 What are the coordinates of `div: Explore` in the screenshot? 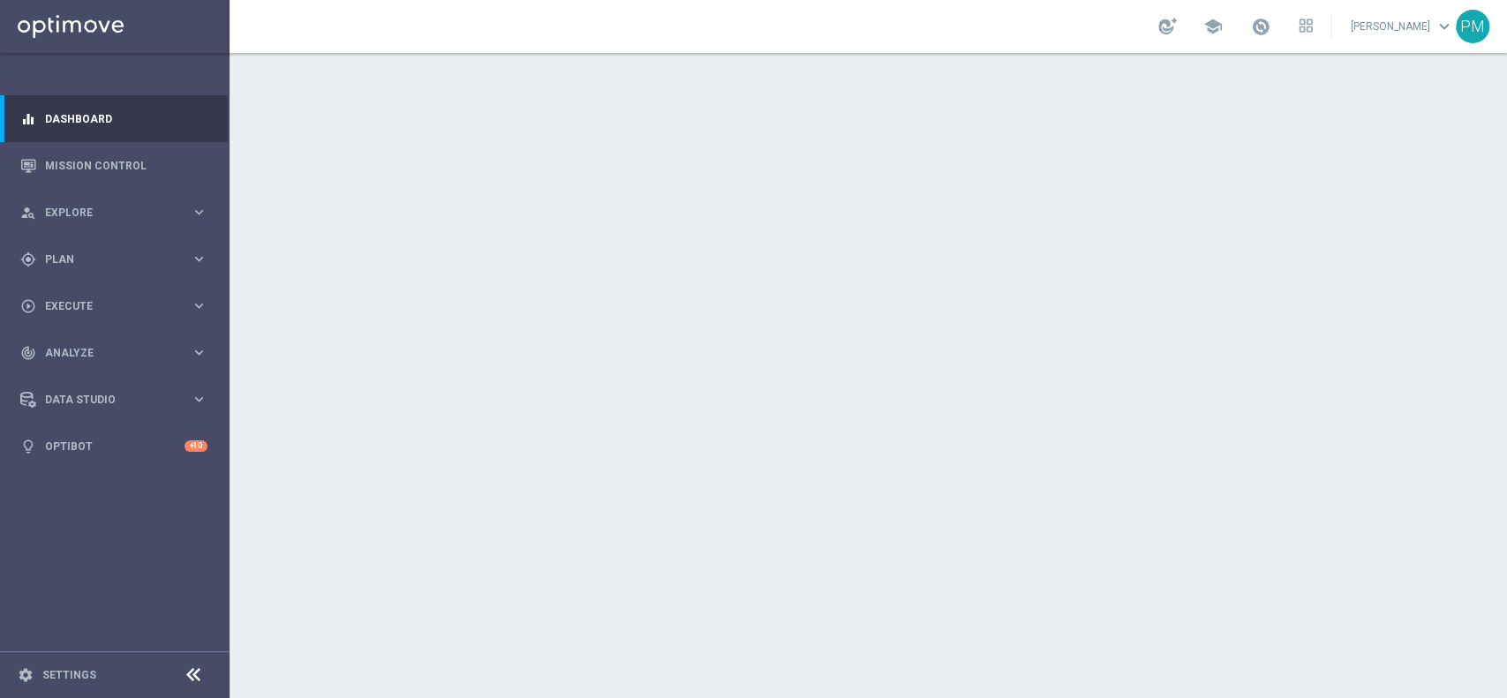 It's located at (105, 213).